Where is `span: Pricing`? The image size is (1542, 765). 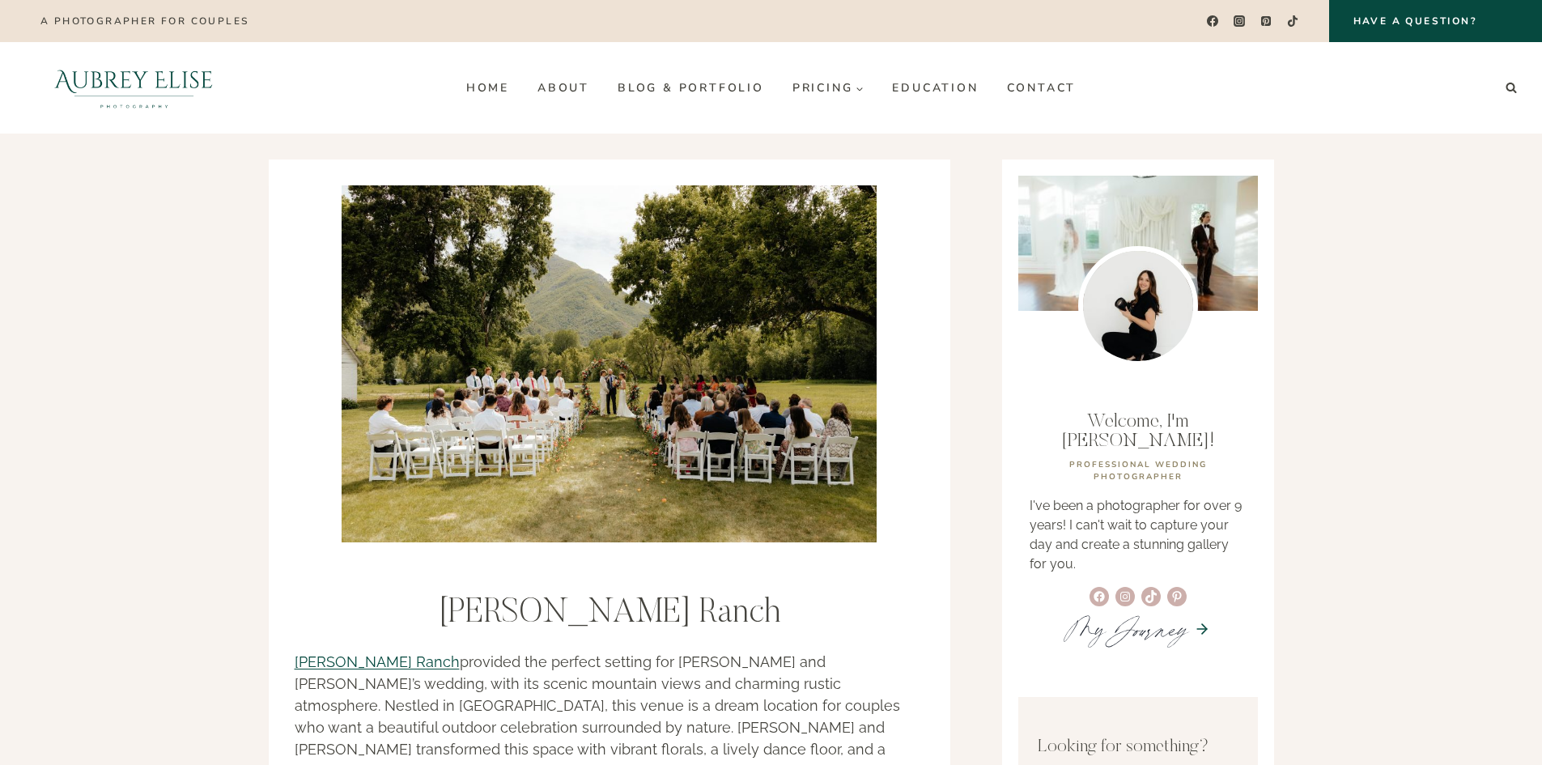
span: Pricing is located at coordinates (828, 87).